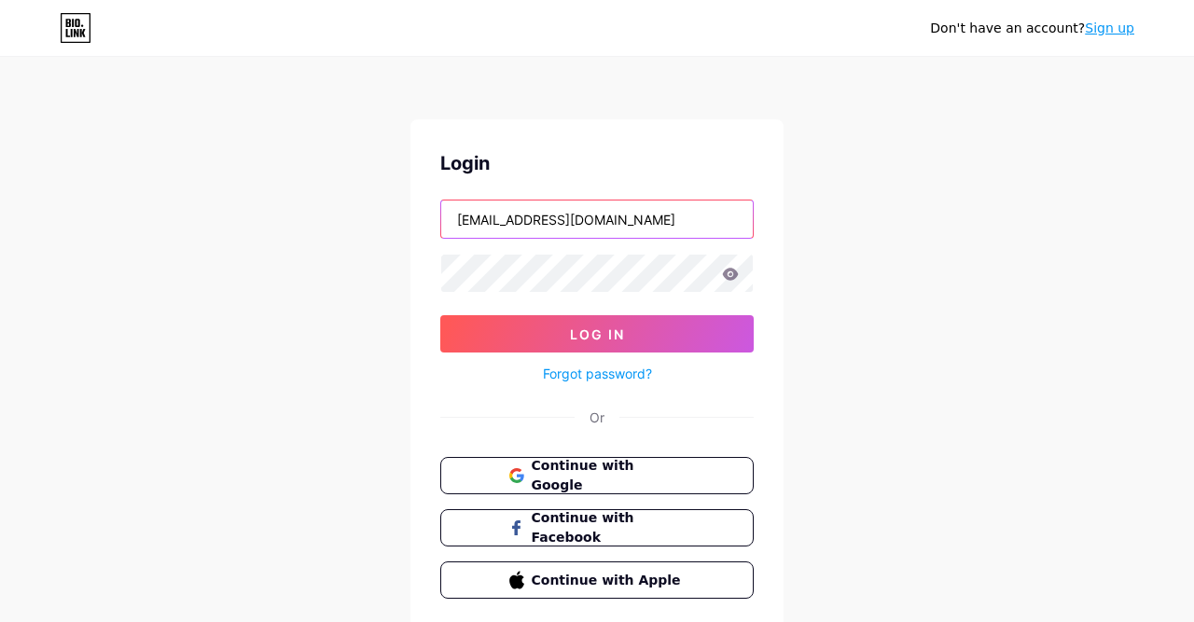  I want to click on a: Continue with Google, so click(597, 476).